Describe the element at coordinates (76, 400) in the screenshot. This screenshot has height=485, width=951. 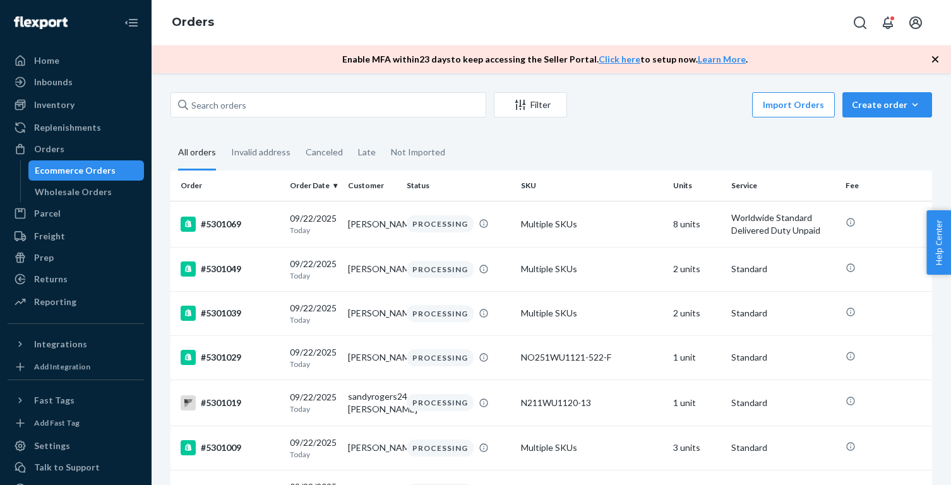
I see `button: Fast Tags` at that location.